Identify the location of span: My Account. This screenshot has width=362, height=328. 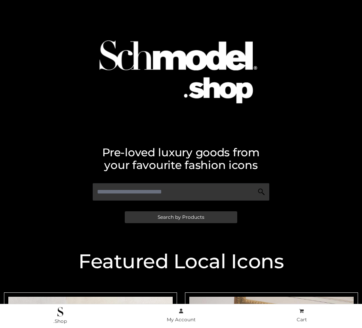
(181, 320).